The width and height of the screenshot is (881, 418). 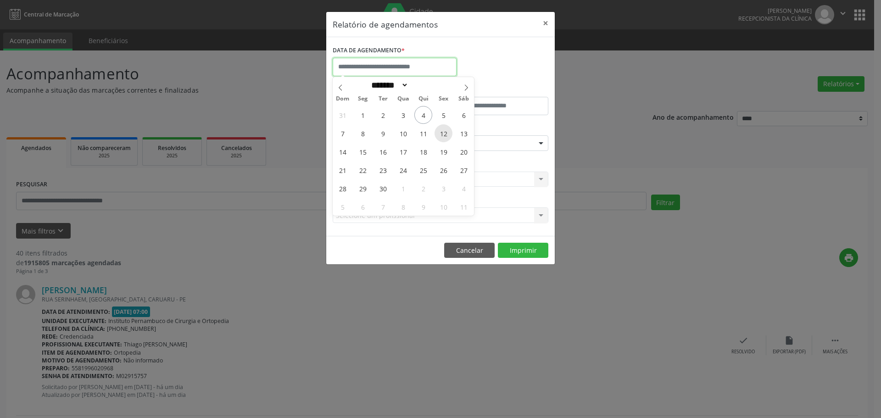 What do you see at coordinates (403, 133) in the screenshot?
I see `span: Setembro 10, 2025` at bounding box center [403, 133].